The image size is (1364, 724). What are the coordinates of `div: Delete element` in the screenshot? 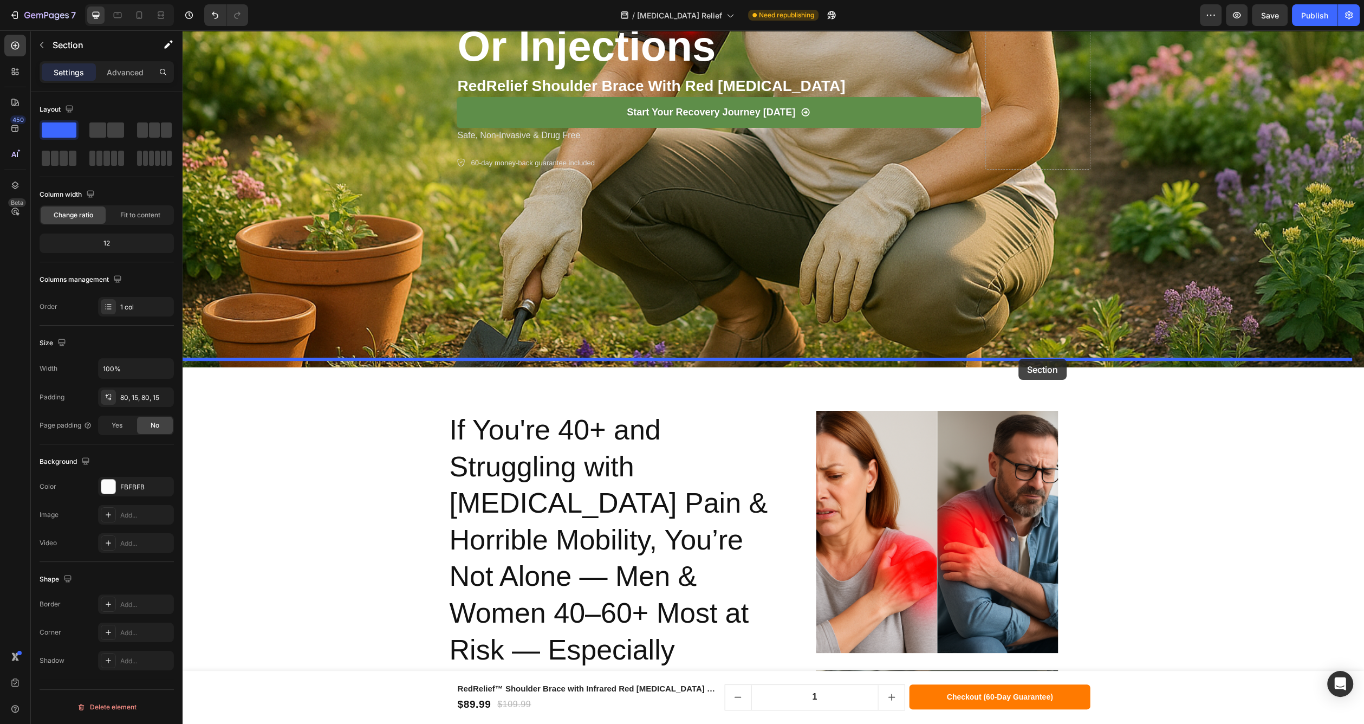 It's located at (107, 707).